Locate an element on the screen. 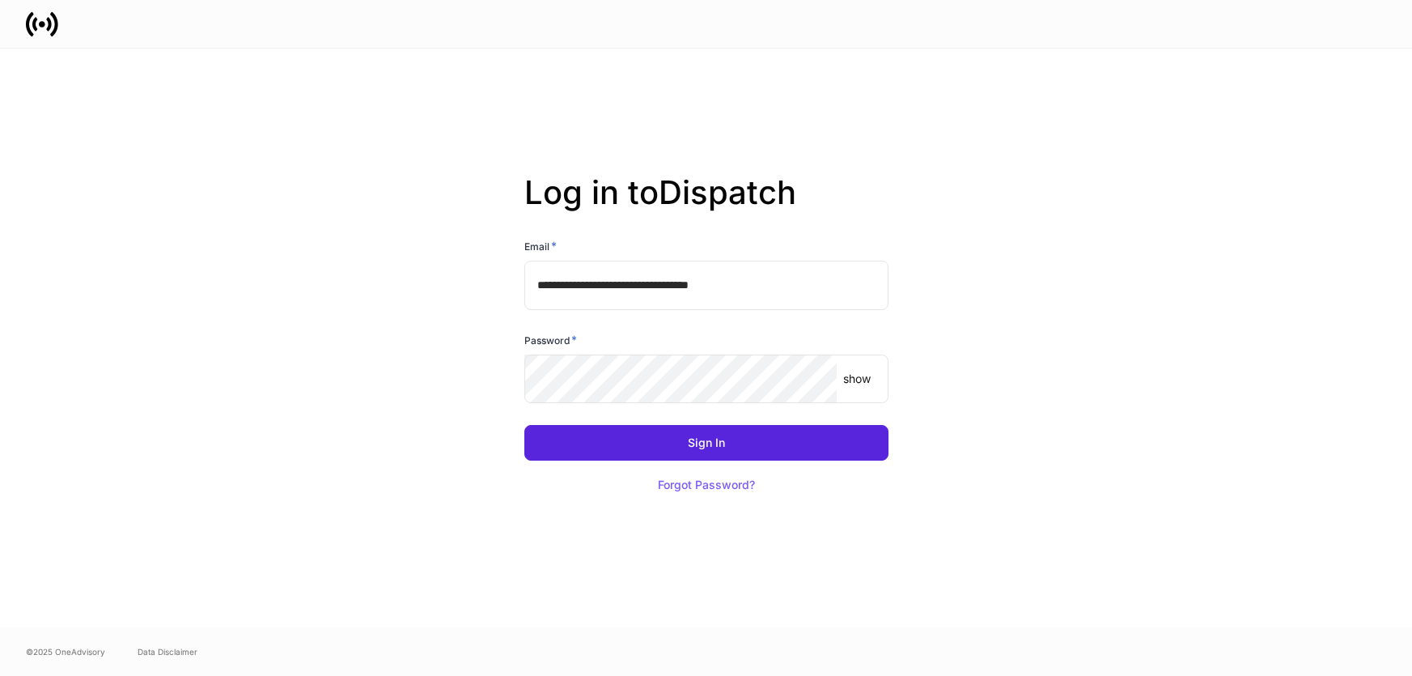 This screenshot has width=1412, height=676. h2: Log in to Dispatch is located at coordinates (706, 206).